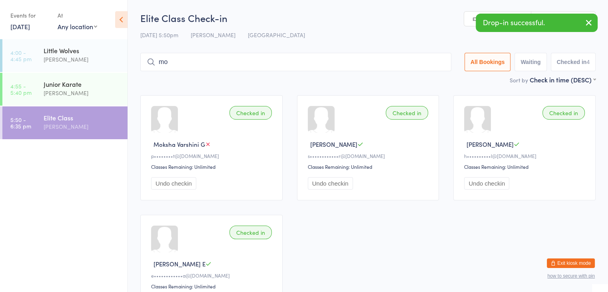 This screenshot has width=608, height=292. Describe the element at coordinates (536, 23) in the screenshot. I see `div: Drop-in successful.` at that location.